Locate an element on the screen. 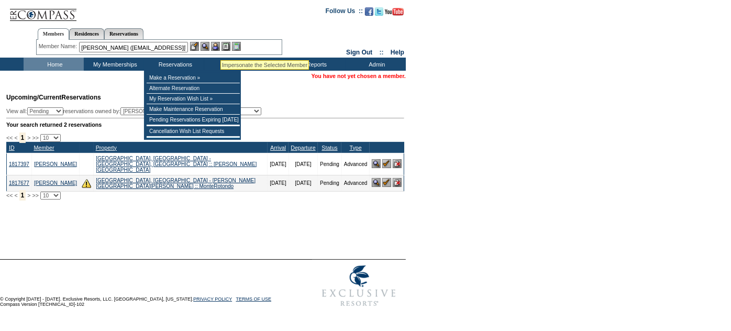  img: Subscribe to our YouTube Channel is located at coordinates (394, 12).